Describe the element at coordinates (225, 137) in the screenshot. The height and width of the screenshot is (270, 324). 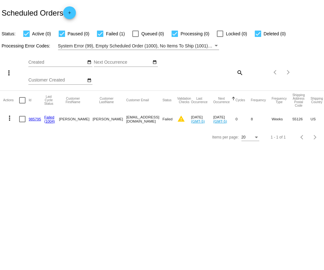
I see `div: Items per page:` at that location.